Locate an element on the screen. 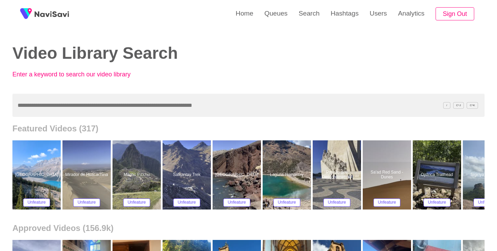  button: Sign Out is located at coordinates (455, 14).